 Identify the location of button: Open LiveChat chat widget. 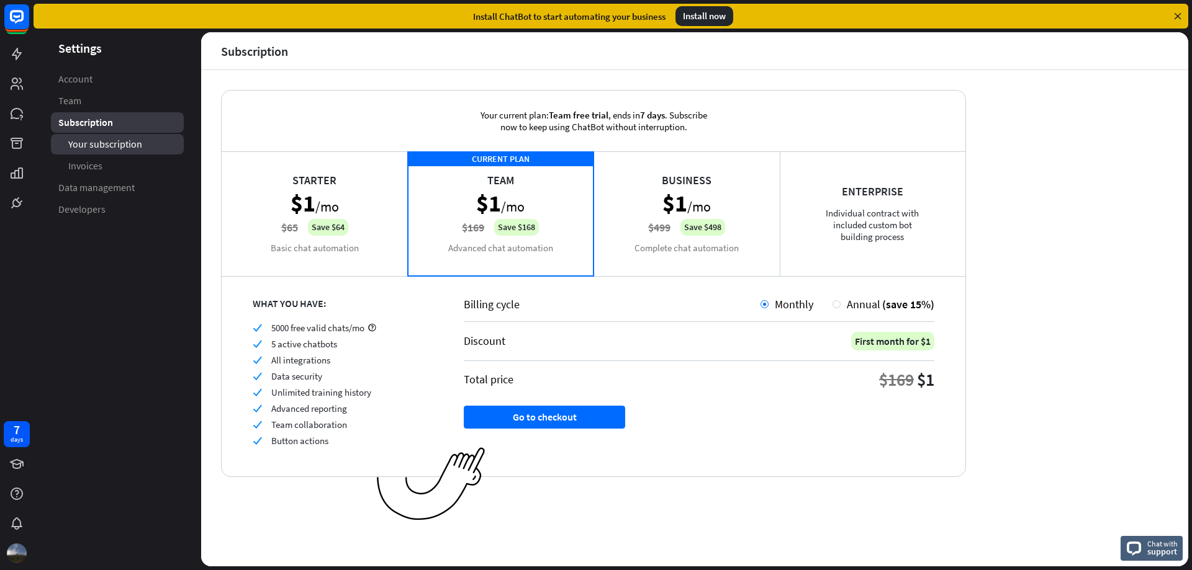
(29, 24).